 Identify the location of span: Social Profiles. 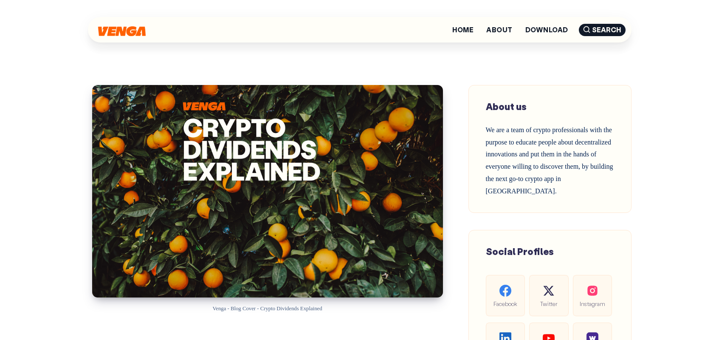
(520, 251).